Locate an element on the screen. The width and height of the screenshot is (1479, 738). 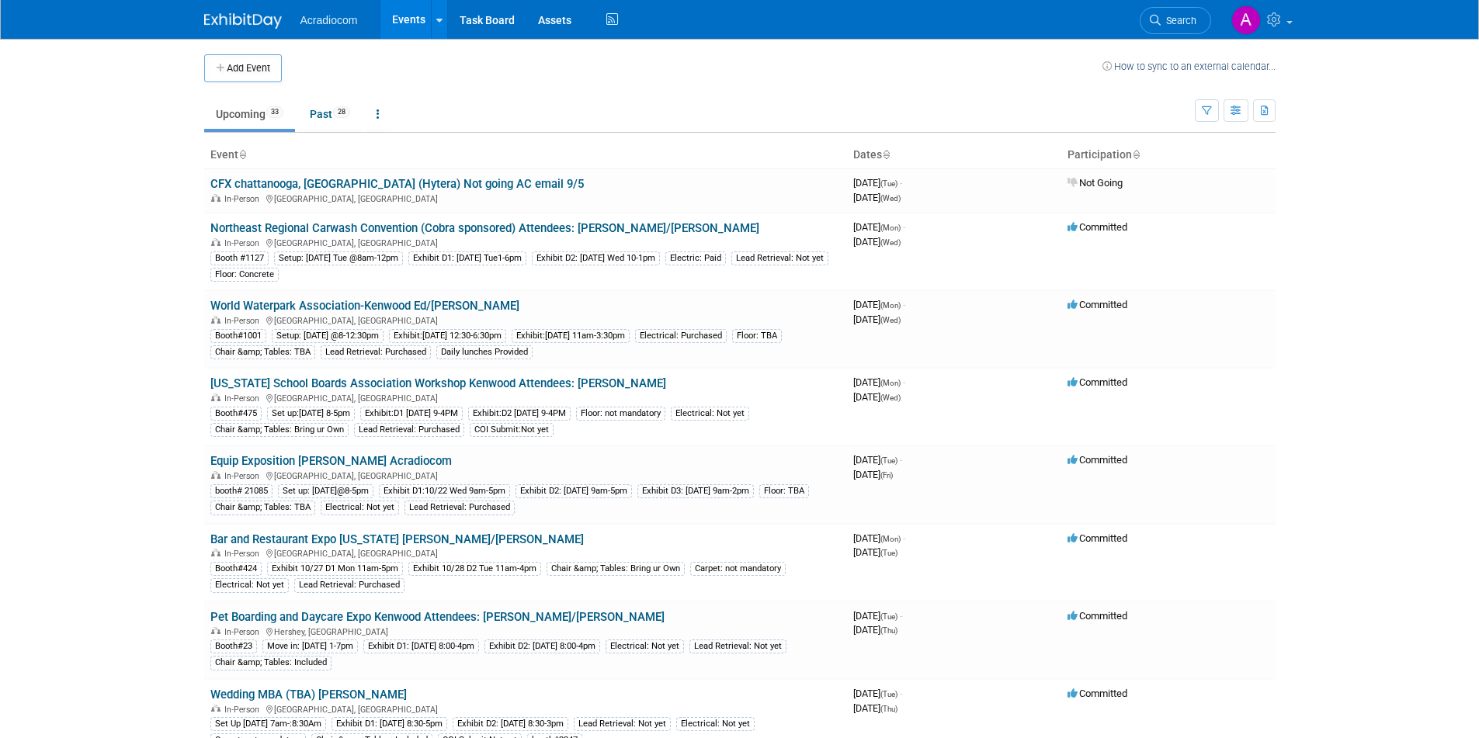
th: Dates is located at coordinates (954, 155).